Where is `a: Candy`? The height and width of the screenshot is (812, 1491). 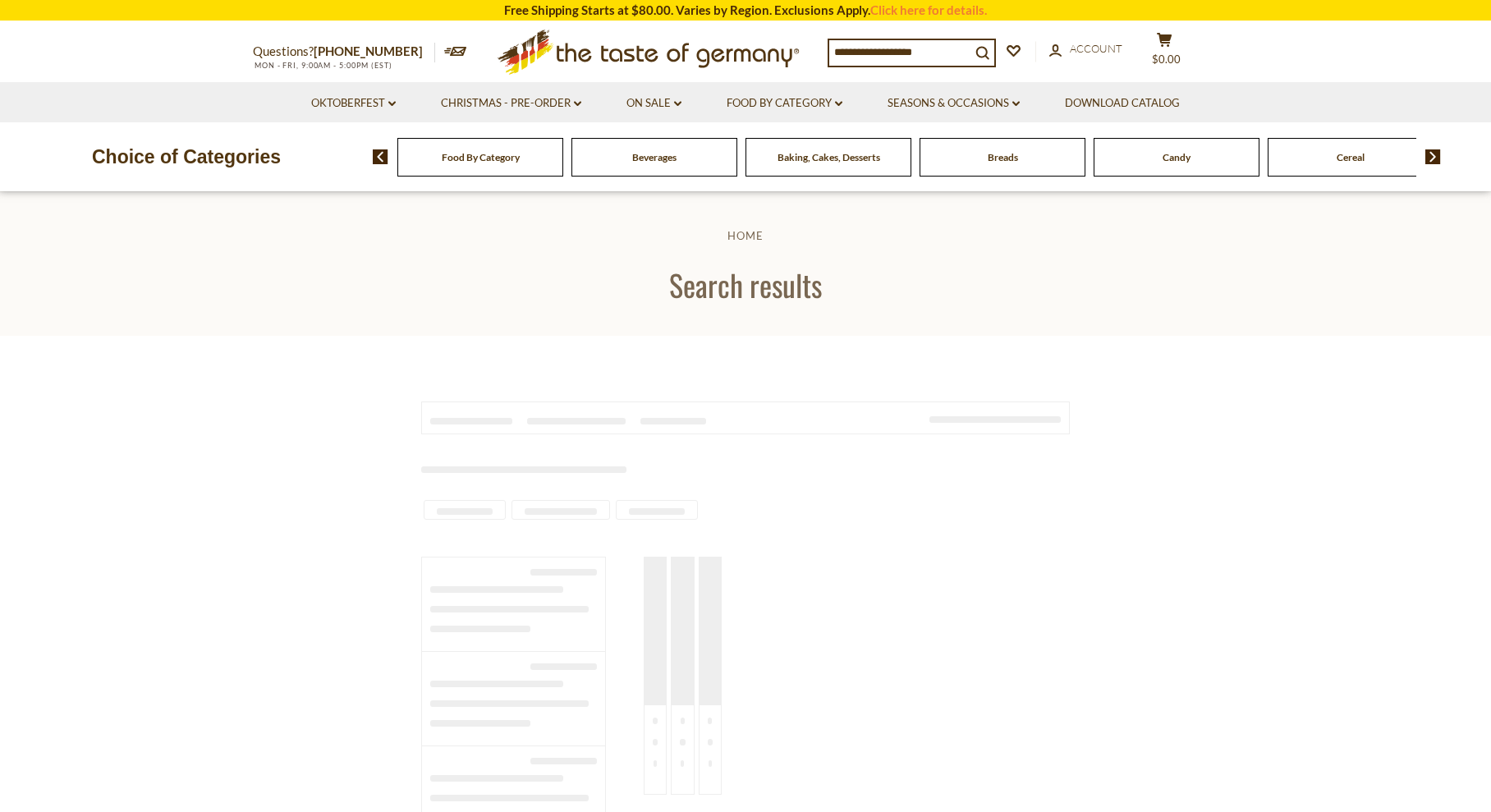
a: Candy is located at coordinates (1176, 156).